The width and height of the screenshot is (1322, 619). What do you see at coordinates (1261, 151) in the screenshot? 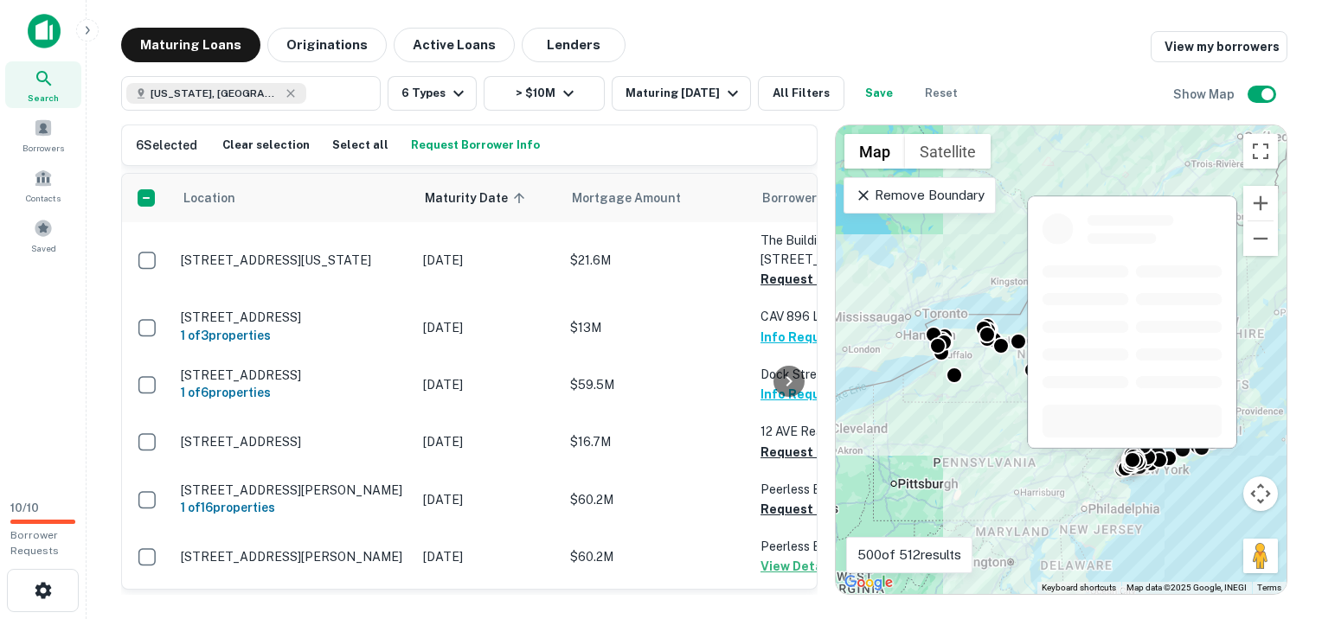
I see `button: Toggle fullscreen view` at bounding box center [1261, 151].